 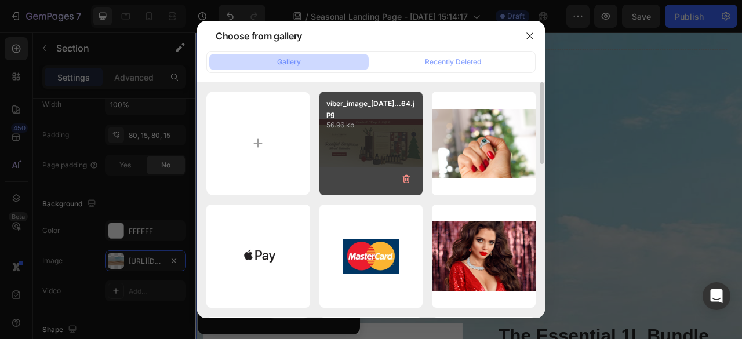 I want to click on p: 56.96 kb, so click(x=371, y=125).